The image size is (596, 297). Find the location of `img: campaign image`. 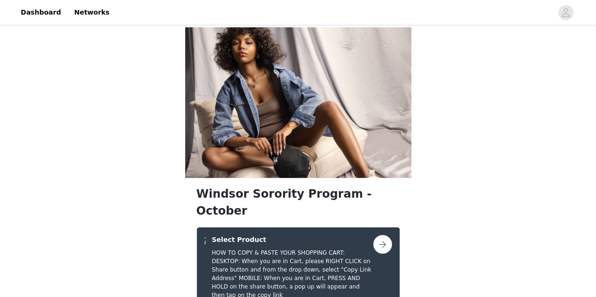

img: campaign image is located at coordinates (298, 103).